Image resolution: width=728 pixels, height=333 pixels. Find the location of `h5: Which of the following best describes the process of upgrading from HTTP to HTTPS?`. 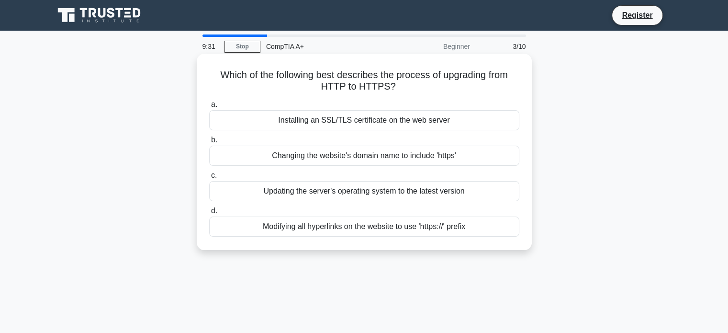

h5: Which of the following best describes the process of upgrading from HTTP to HTTPS? is located at coordinates (364, 81).